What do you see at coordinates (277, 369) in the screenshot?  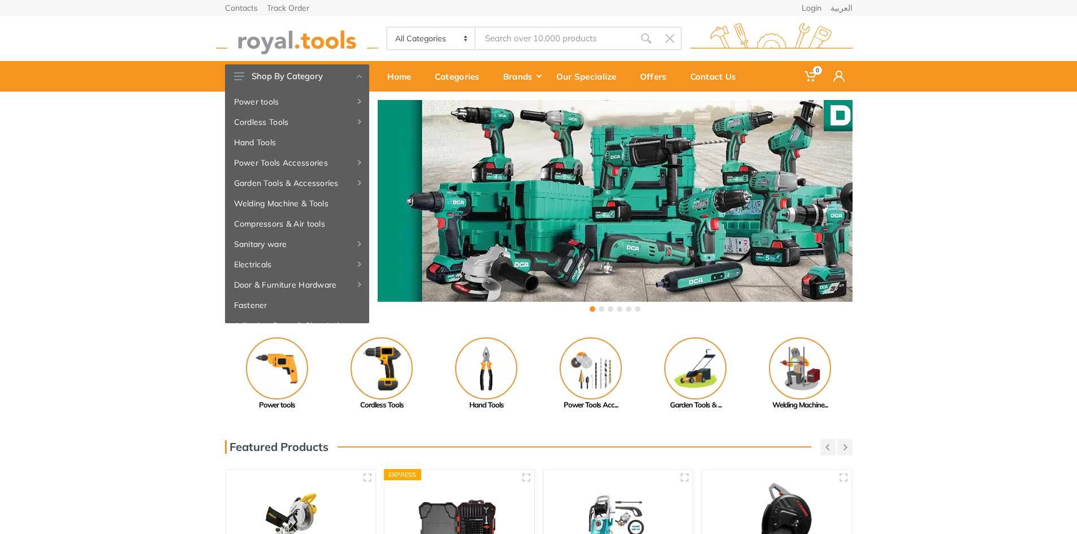 I see `img: Royal - Power tools` at bounding box center [277, 369].